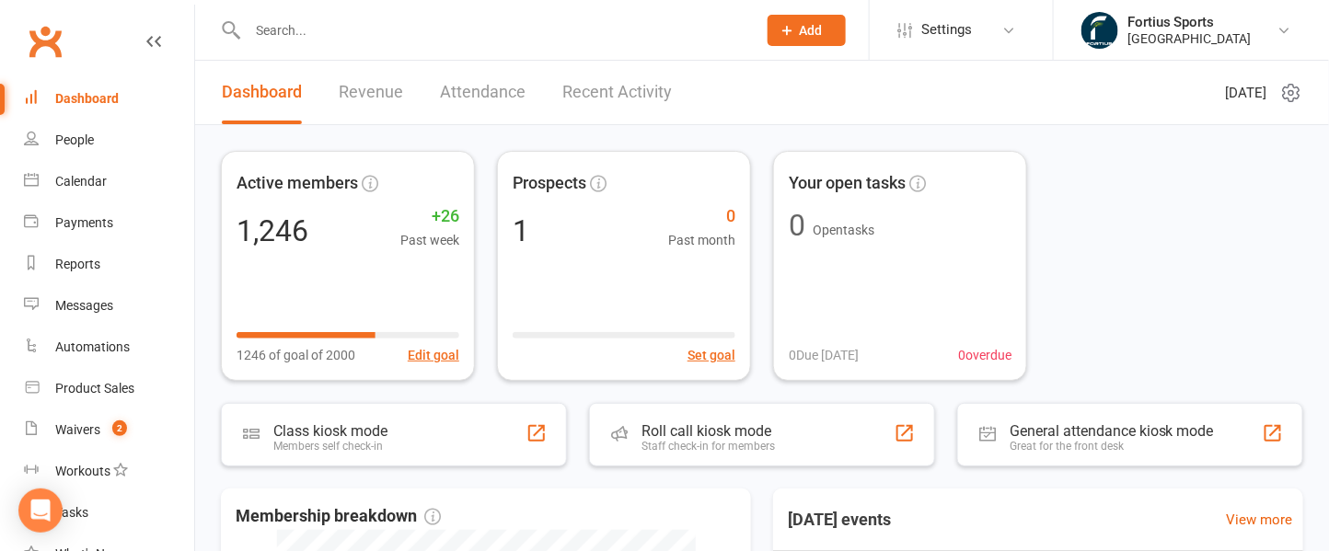 The width and height of the screenshot is (1329, 551). What do you see at coordinates (77, 430) in the screenshot?
I see `div: Waivers` at bounding box center [77, 430].